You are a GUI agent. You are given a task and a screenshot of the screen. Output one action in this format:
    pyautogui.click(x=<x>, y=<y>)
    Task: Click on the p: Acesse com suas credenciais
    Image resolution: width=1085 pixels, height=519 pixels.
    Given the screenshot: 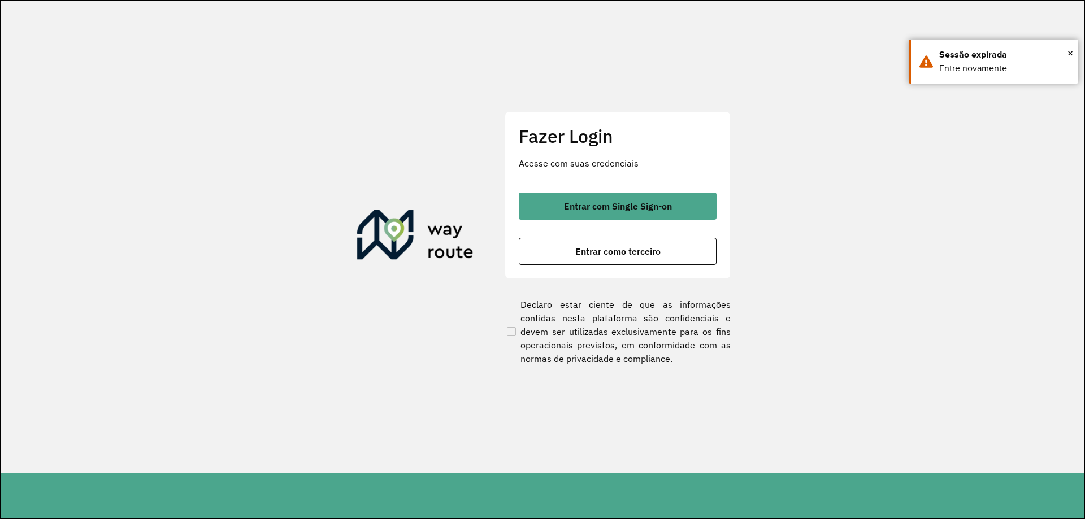 What is the action you would take?
    pyautogui.click(x=618, y=163)
    